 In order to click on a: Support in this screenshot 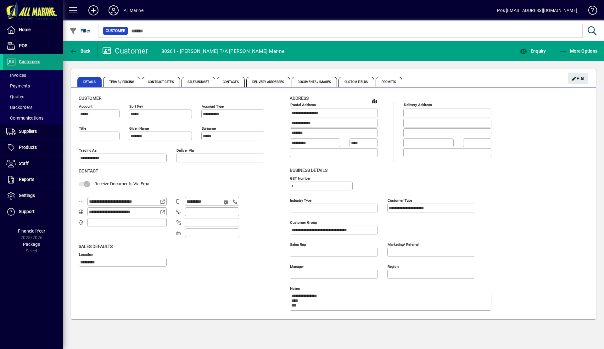, I will do `click(33, 212)`.